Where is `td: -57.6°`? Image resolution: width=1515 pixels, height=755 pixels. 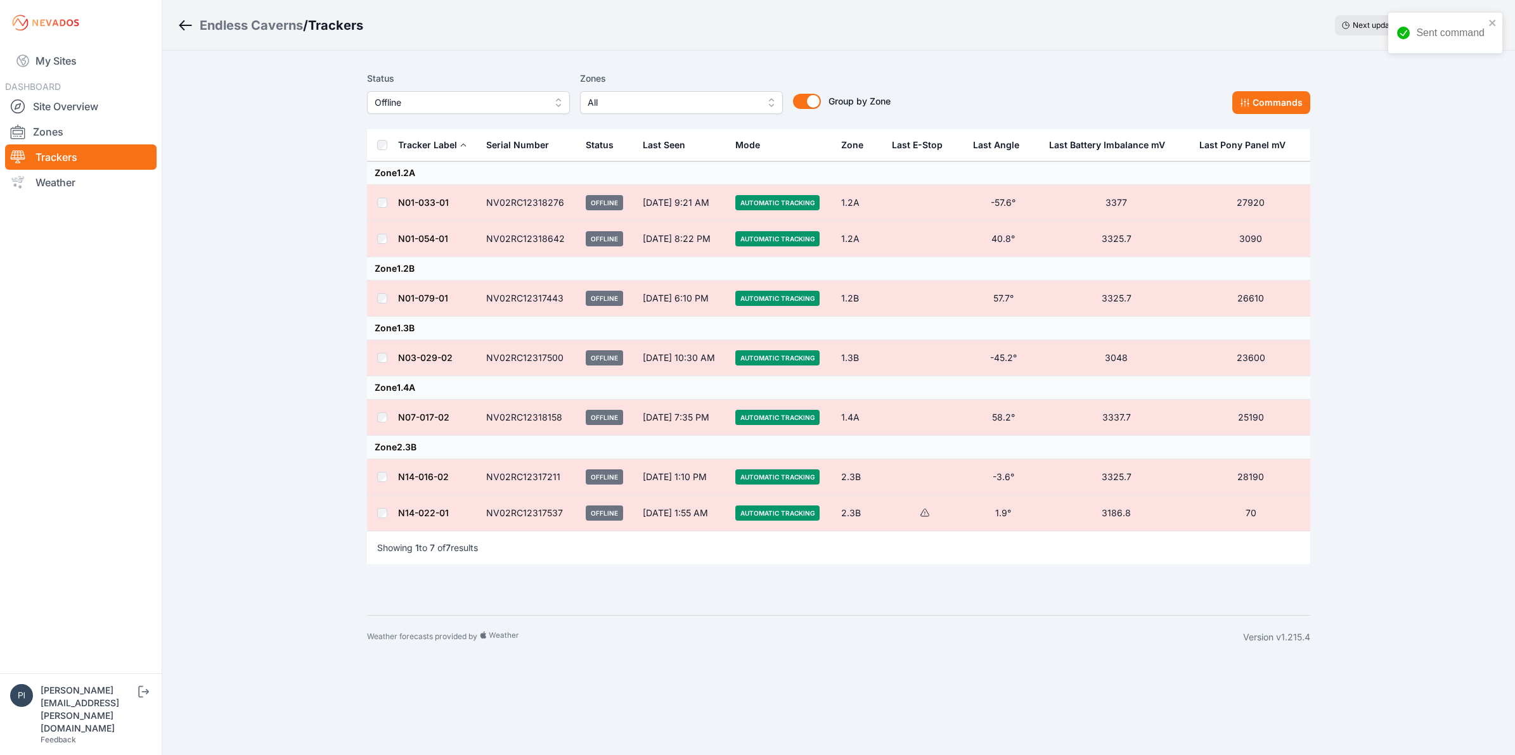
td: -57.6° is located at coordinates (1003, 203).